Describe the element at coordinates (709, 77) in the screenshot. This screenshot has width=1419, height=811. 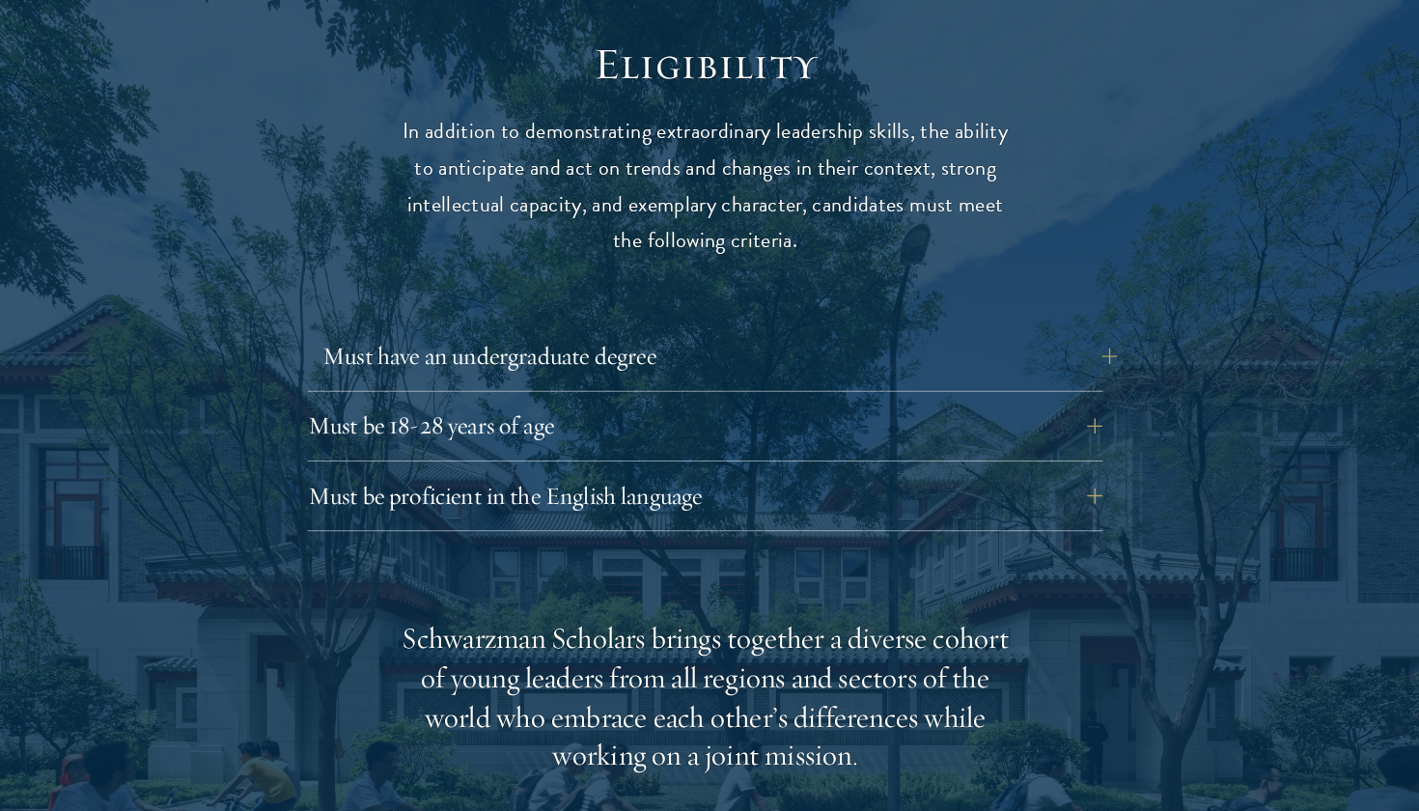
I see `h2: Eligibility` at that location.